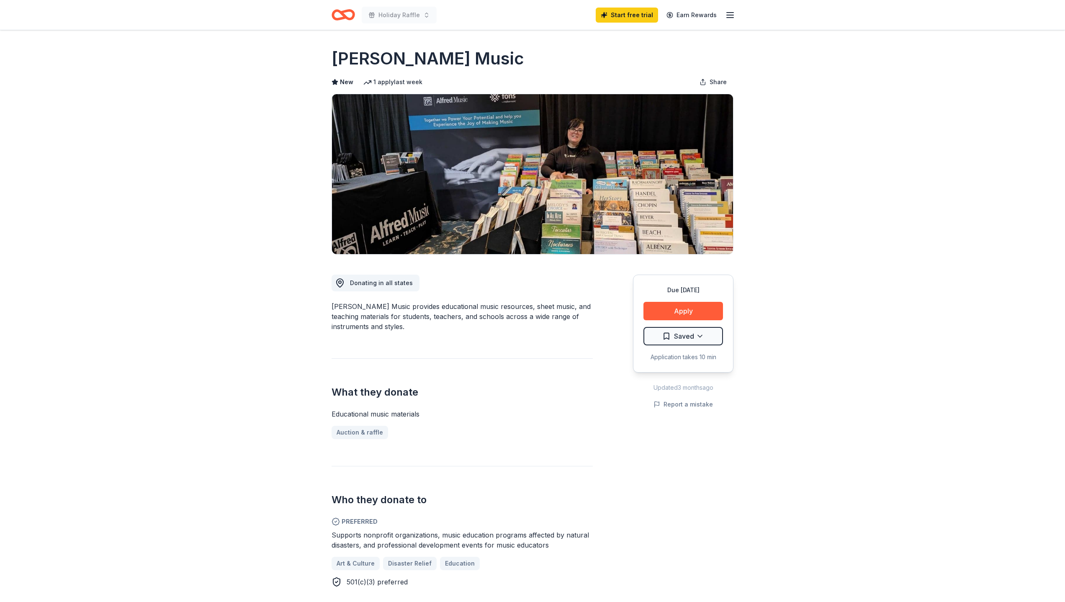  Describe the element at coordinates (382, 283) in the screenshot. I see `span: Donating in all states` at that location.